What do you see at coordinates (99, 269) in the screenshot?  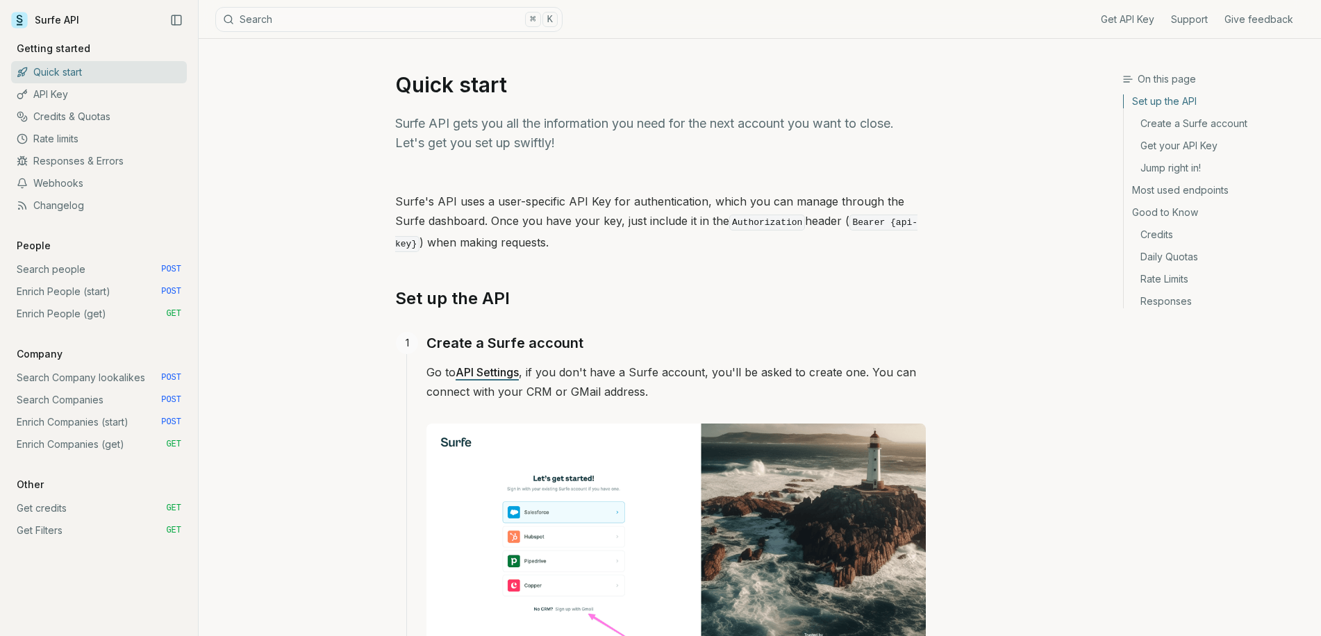 I see `a: Search people POST` at bounding box center [99, 269].